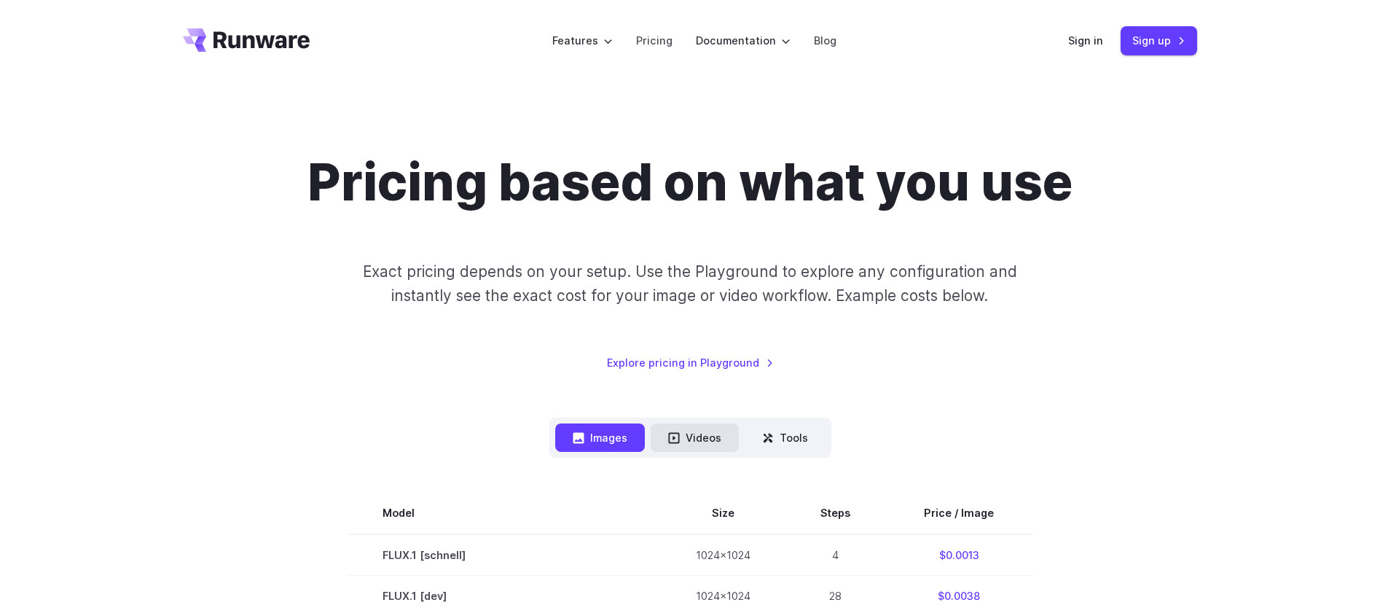 Image resolution: width=1380 pixels, height=605 pixels. What do you see at coordinates (203, 90) in the screenshot?
I see `div: Keywords by Traffic` at bounding box center [203, 90].